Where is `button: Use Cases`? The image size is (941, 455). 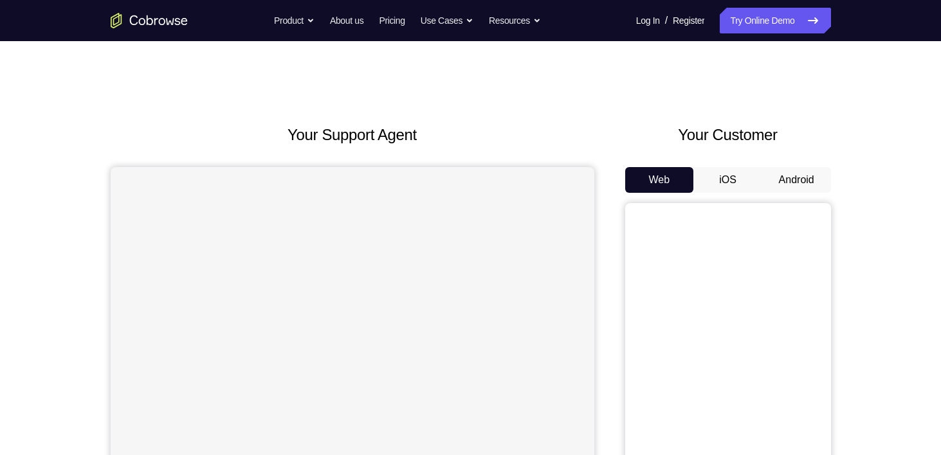
button: Use Cases is located at coordinates (447, 21).